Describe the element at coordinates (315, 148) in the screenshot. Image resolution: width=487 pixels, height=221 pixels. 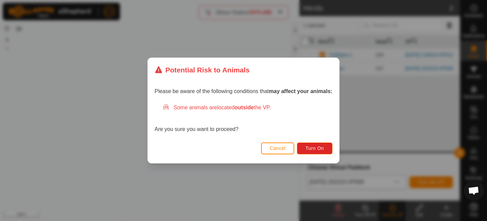
I see `span: Turn On` at that location.